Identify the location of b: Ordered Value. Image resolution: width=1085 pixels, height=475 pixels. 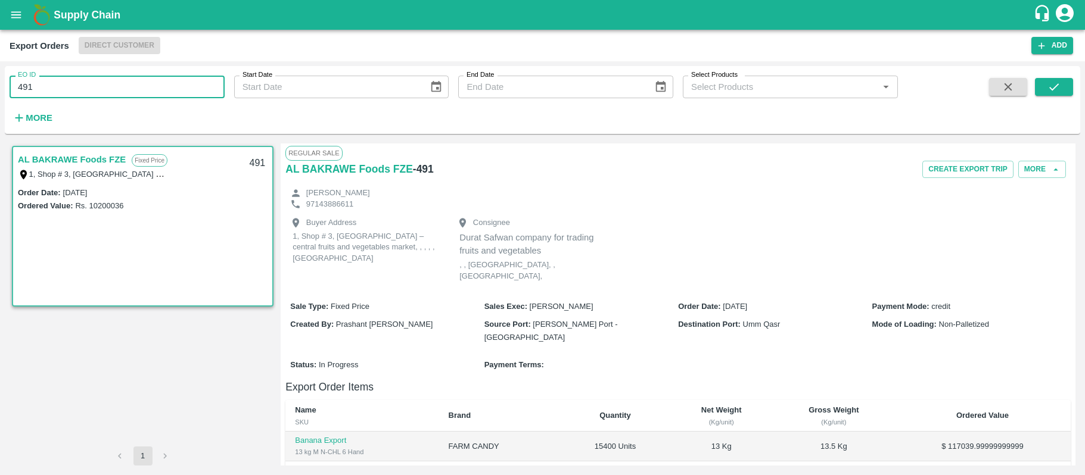
(982, 415).